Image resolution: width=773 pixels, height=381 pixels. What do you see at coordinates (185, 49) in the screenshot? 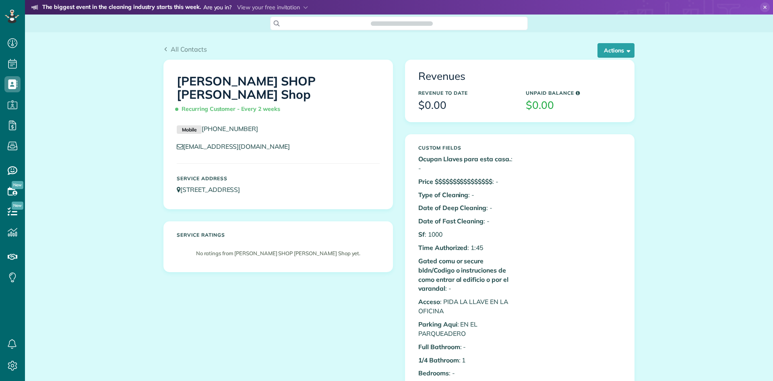
I see `a: All Contacts` at bounding box center [185, 49].